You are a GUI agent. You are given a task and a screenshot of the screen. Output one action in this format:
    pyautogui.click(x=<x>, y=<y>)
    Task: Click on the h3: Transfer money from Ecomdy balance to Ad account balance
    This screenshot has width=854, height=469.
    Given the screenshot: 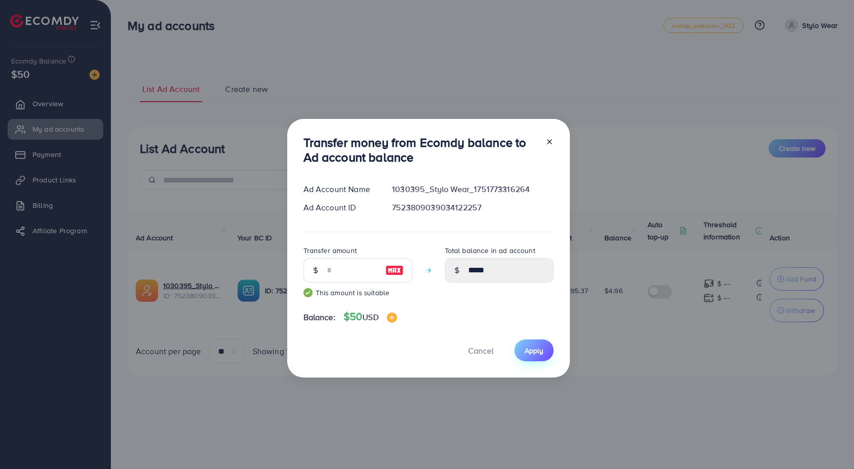 What is the action you would take?
    pyautogui.click(x=420, y=150)
    